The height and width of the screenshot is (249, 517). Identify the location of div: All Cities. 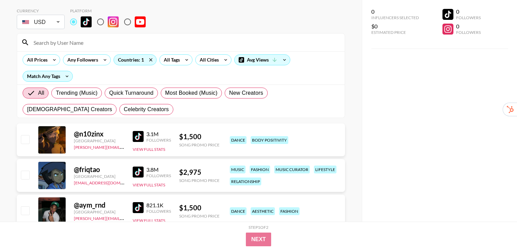
(208, 60).